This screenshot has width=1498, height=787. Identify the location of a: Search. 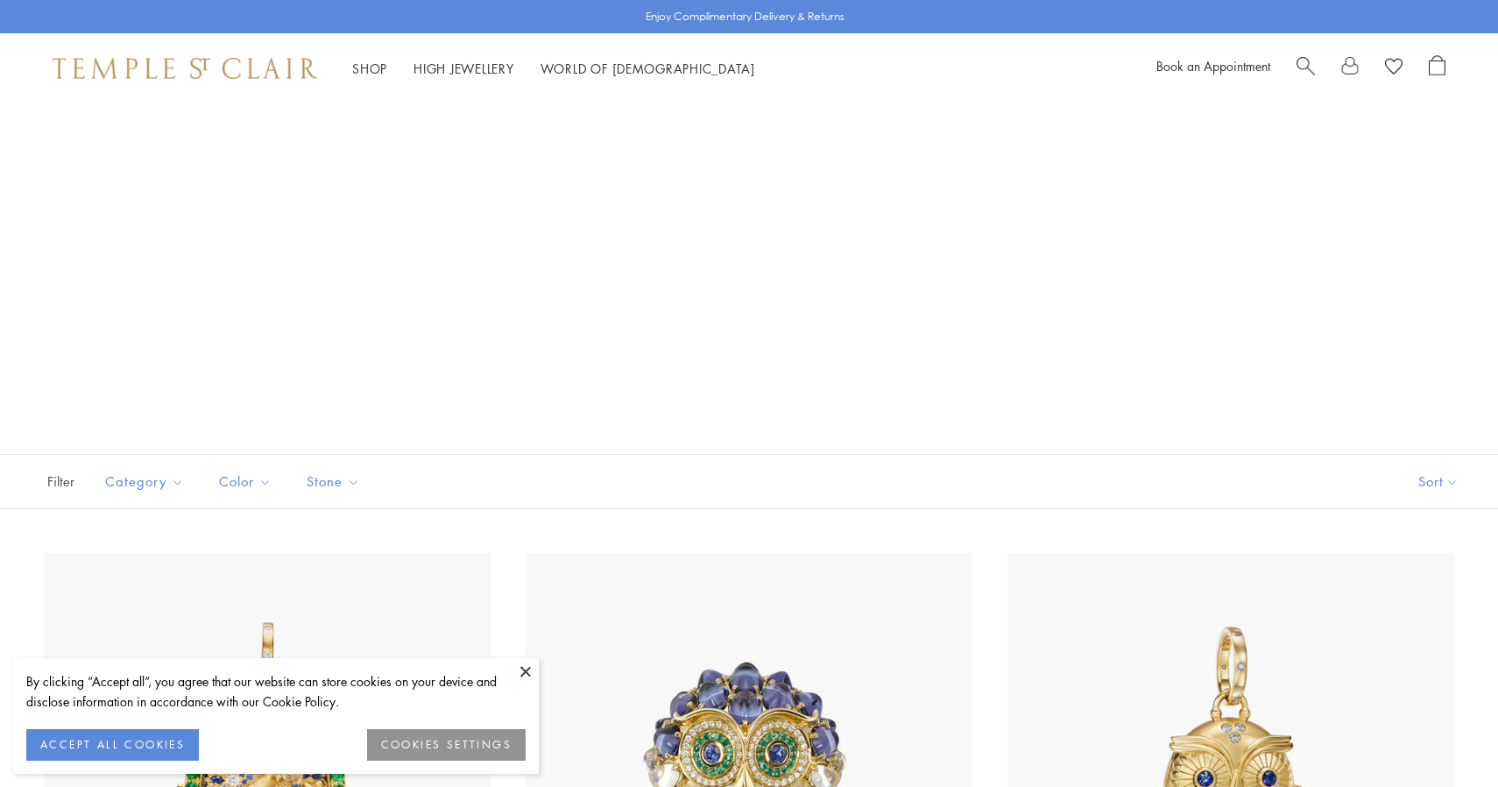
(1306, 68).